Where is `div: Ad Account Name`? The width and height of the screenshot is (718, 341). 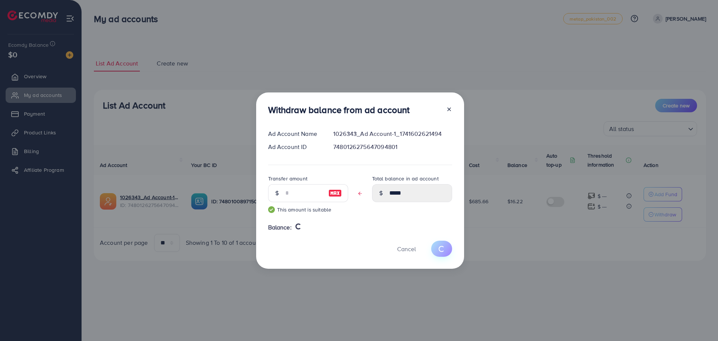
div: Ad Account Name is located at coordinates (295, 134).